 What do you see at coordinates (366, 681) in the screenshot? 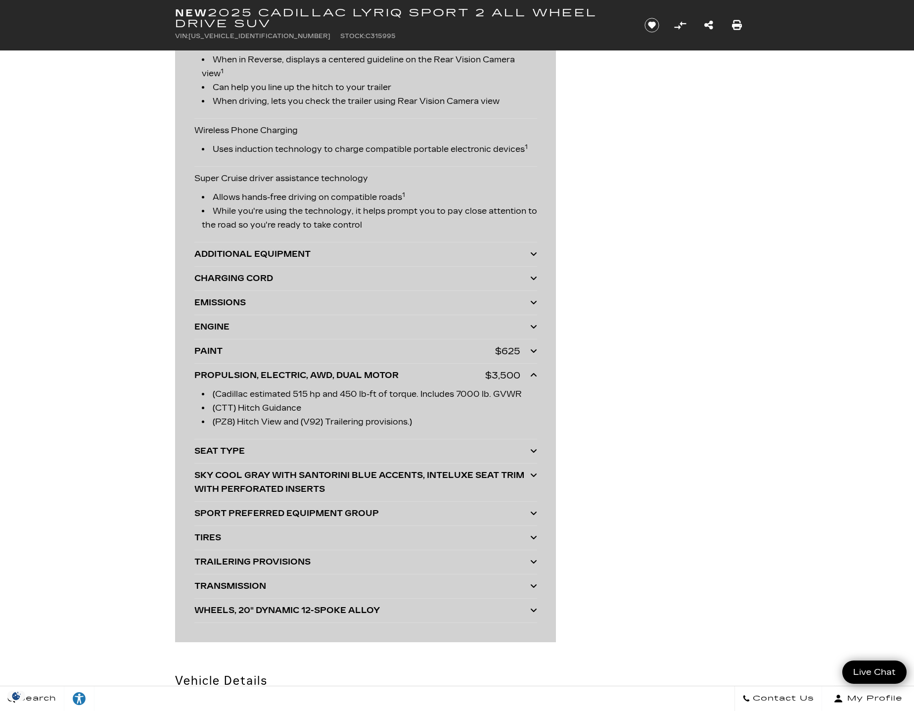
I see `h2: Vehicle Details` at bounding box center [366, 681].